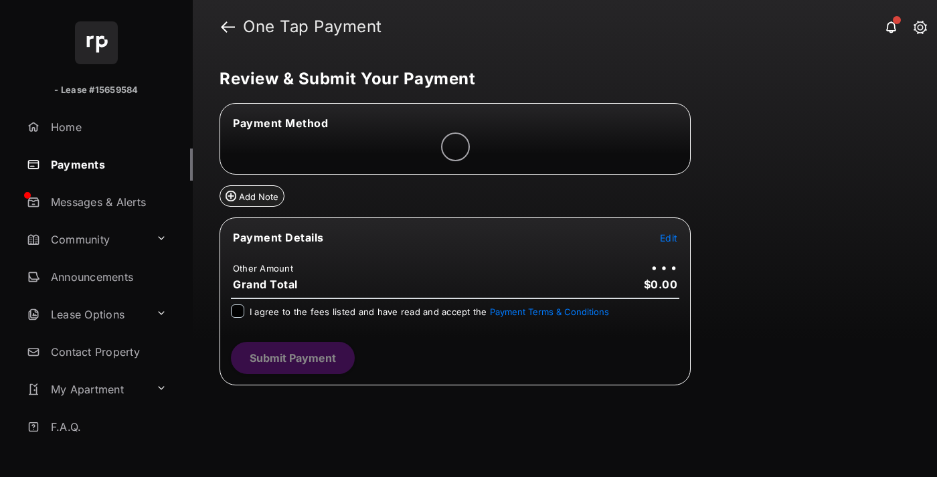  Describe the element at coordinates (107, 127) in the screenshot. I see `a: Home` at that location.